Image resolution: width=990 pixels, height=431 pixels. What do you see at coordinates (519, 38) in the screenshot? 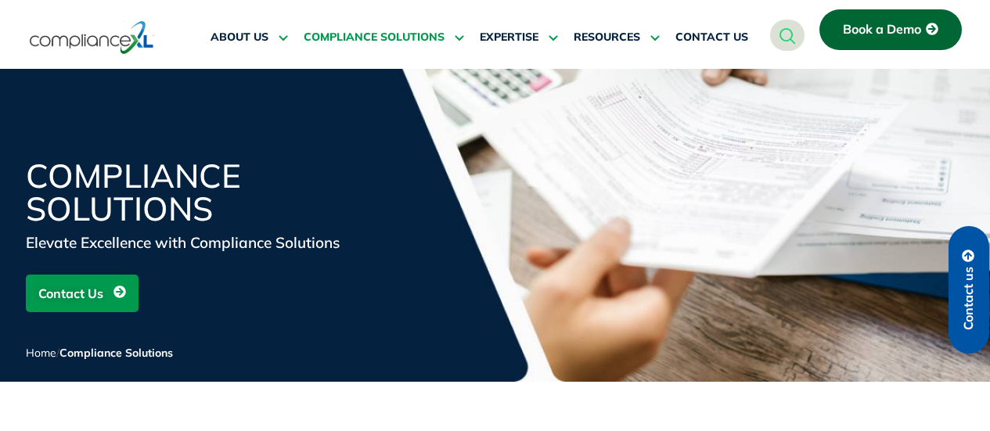
I see `a: EXPERTISE` at bounding box center [519, 38].